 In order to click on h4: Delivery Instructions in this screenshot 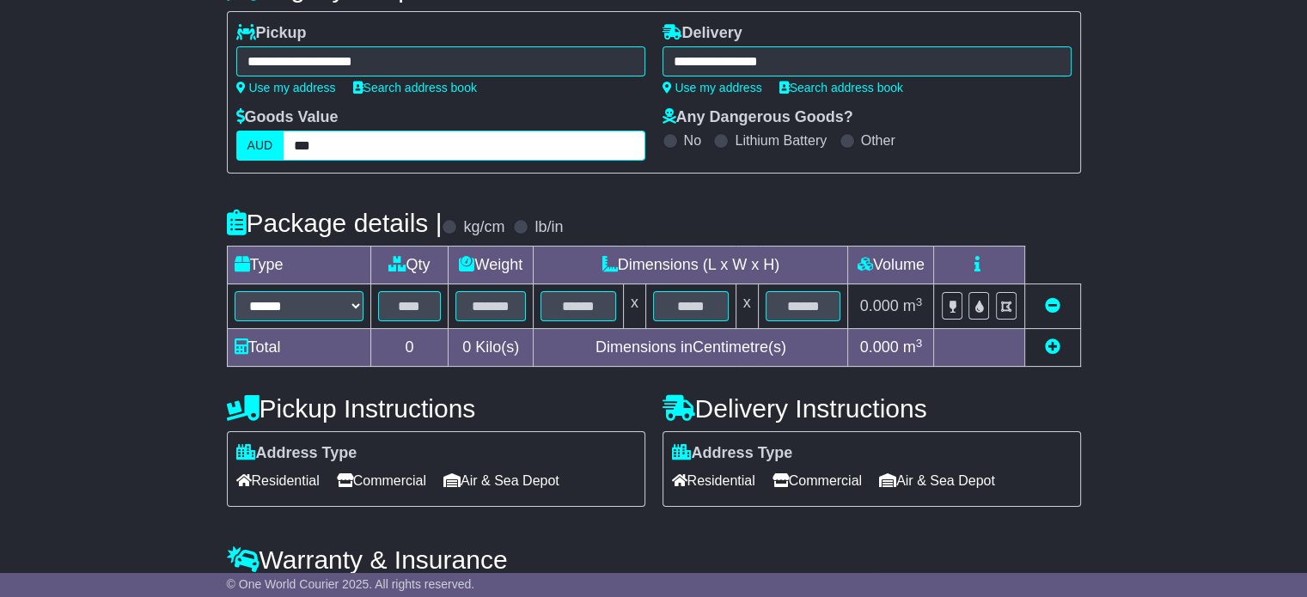, I will do `click(871, 408)`.